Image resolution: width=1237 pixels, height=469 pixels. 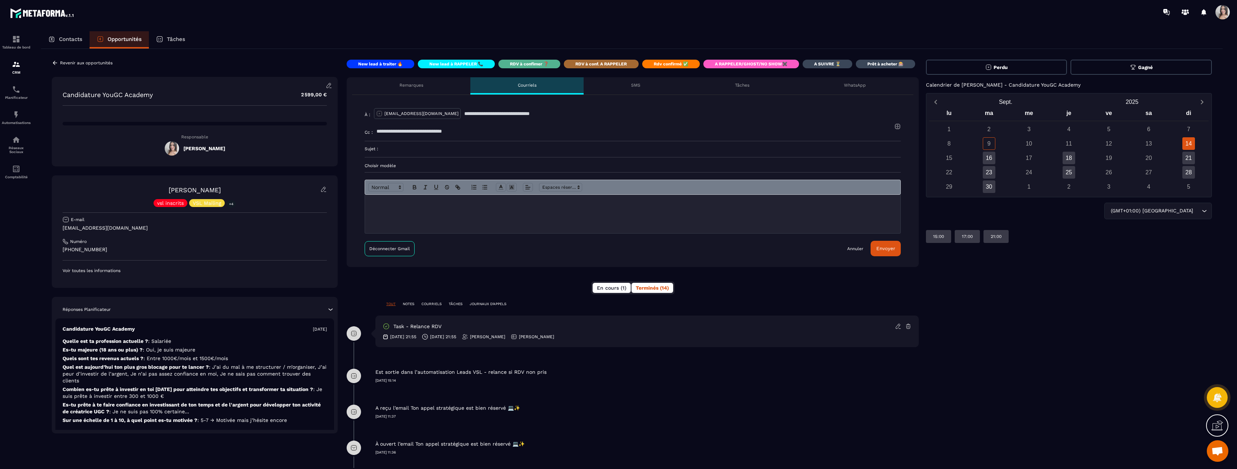 I want to click on div: lu, so click(x=949, y=114).